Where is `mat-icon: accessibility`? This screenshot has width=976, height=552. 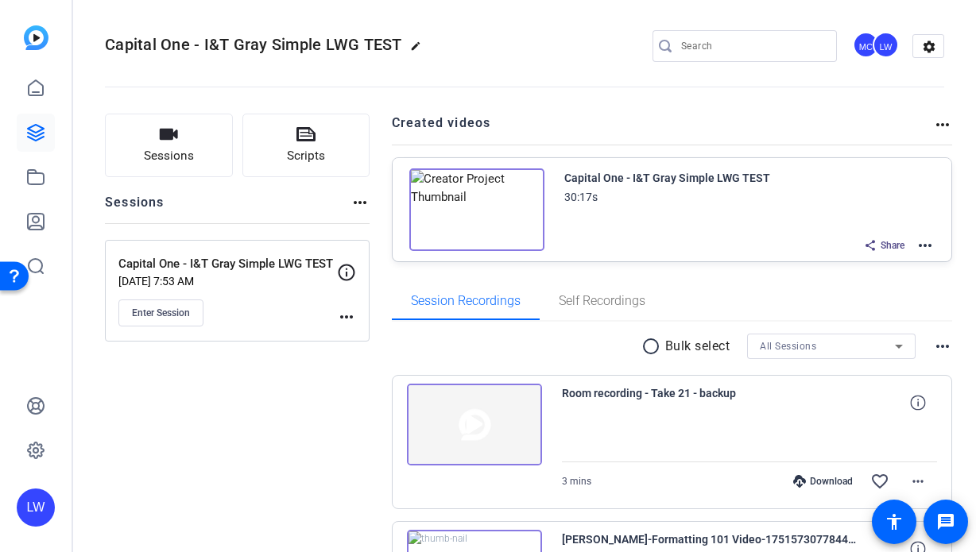
mat-icon: accessibility is located at coordinates (894, 522).